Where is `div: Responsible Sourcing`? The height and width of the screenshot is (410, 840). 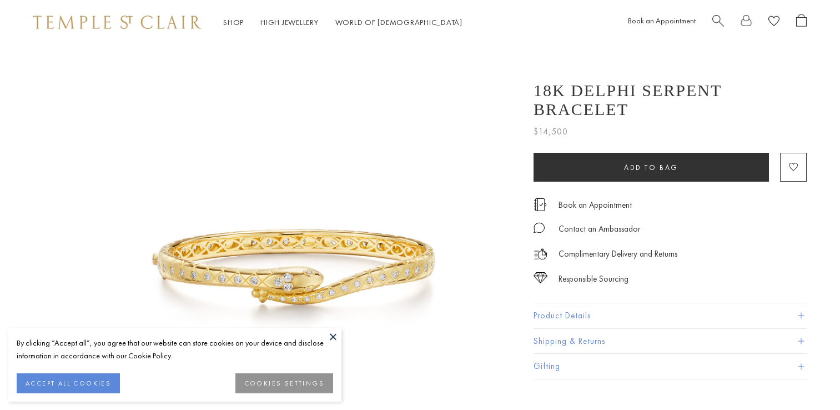
div: Responsible Sourcing is located at coordinates (593, 279).